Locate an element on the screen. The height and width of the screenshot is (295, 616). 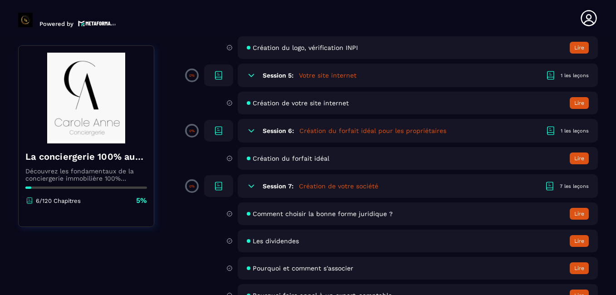
h5: Création de votre société is located at coordinates (338, 186).